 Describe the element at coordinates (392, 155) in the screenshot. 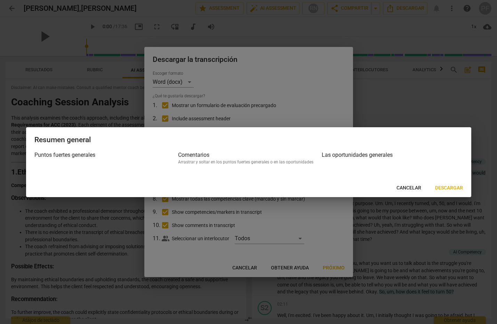

I see `h3: Las oportunidades generales` at that location.